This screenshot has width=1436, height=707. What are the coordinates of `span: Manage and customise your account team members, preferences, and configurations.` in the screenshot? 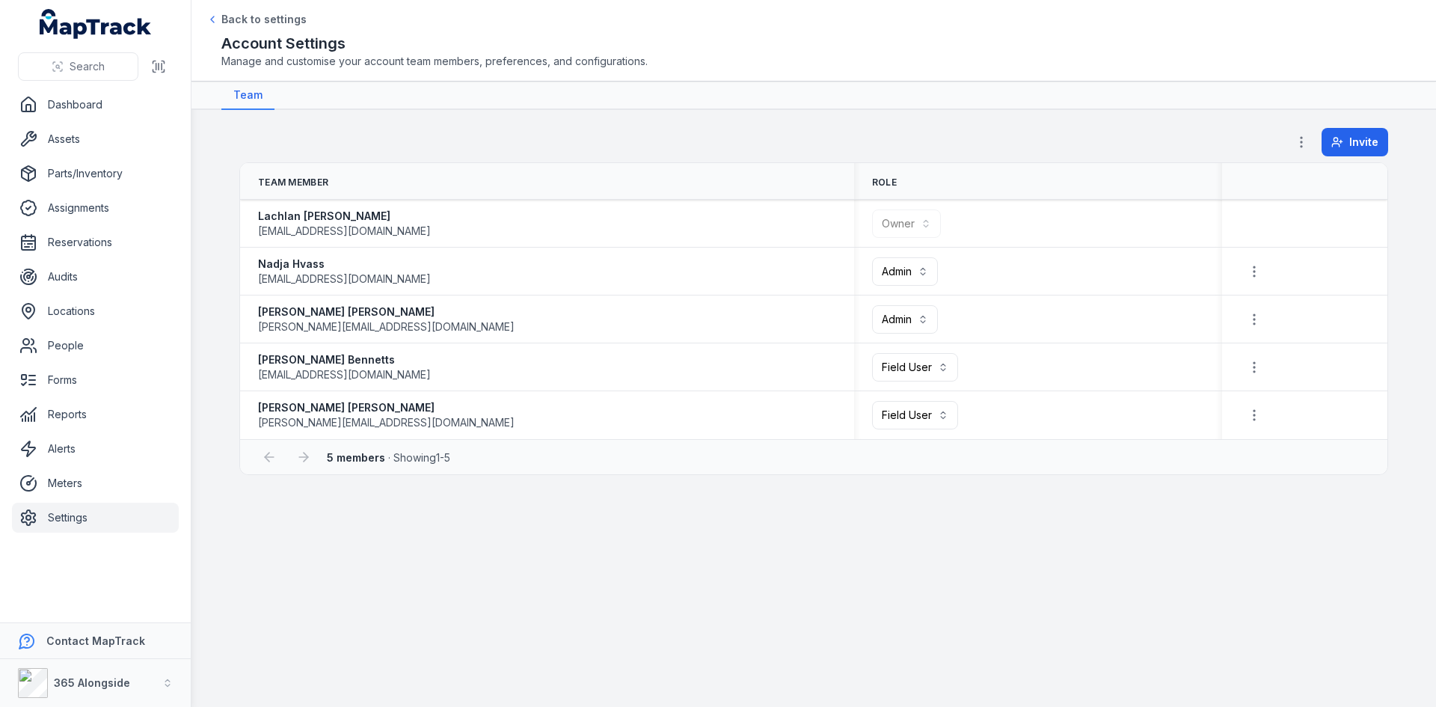 It's located at (814, 61).